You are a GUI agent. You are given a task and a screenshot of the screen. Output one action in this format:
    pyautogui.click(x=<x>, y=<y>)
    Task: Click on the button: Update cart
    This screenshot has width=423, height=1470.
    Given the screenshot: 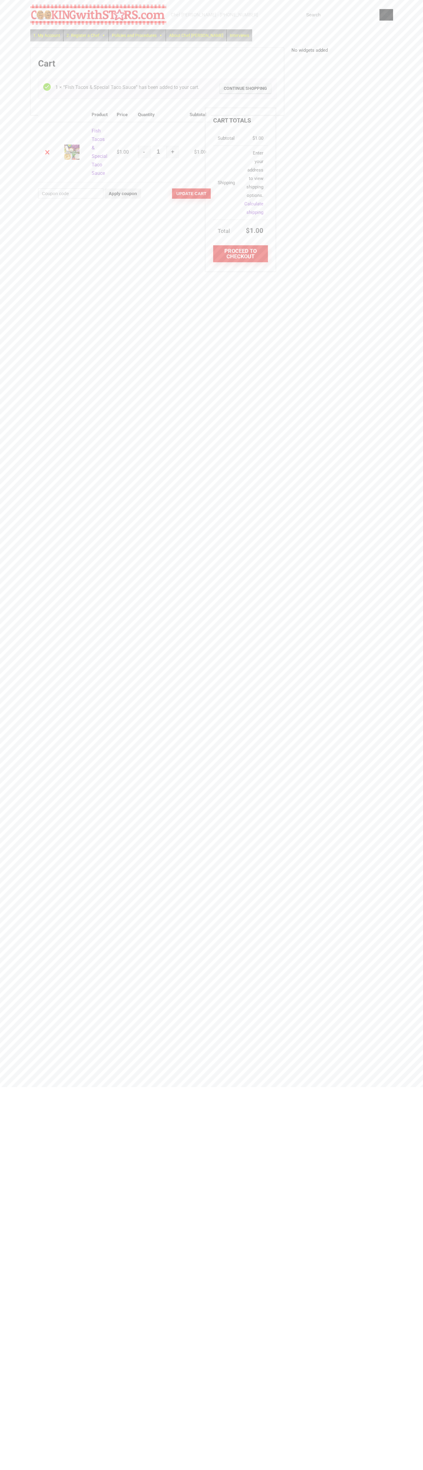 What is the action you would take?
    pyautogui.click(x=191, y=194)
    